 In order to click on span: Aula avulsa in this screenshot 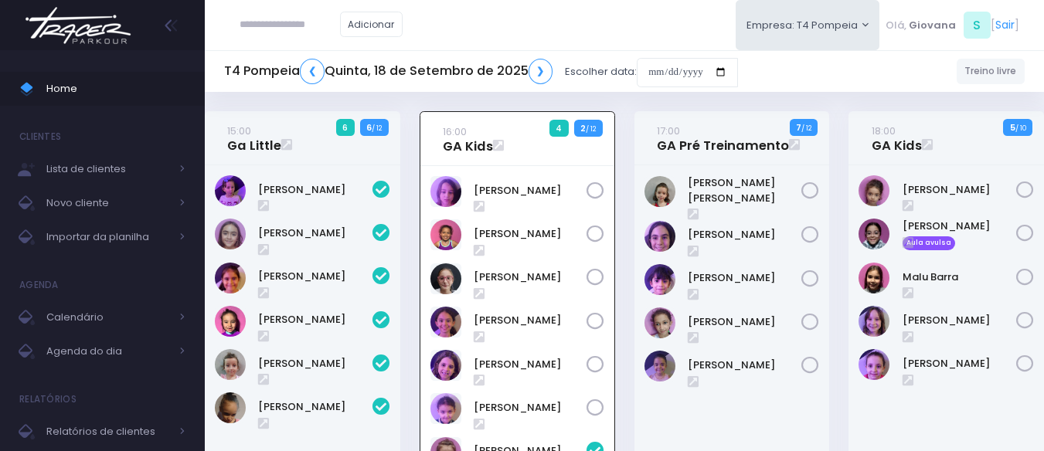, I will do `click(929, 243)`.